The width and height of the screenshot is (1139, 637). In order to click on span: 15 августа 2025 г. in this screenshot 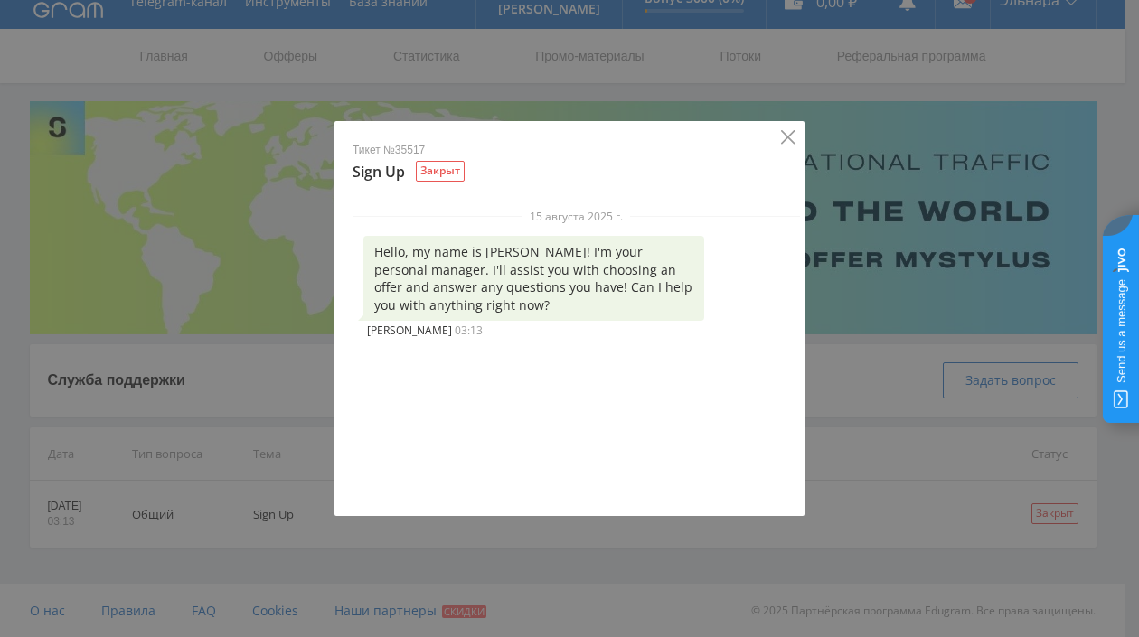, I will do `click(576, 217)`.